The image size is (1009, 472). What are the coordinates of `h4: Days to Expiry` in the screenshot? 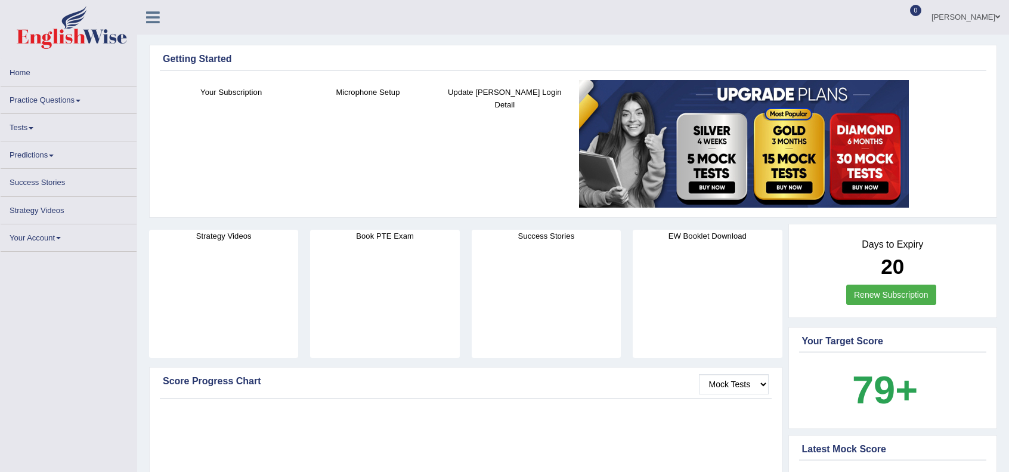 It's located at (893, 244).